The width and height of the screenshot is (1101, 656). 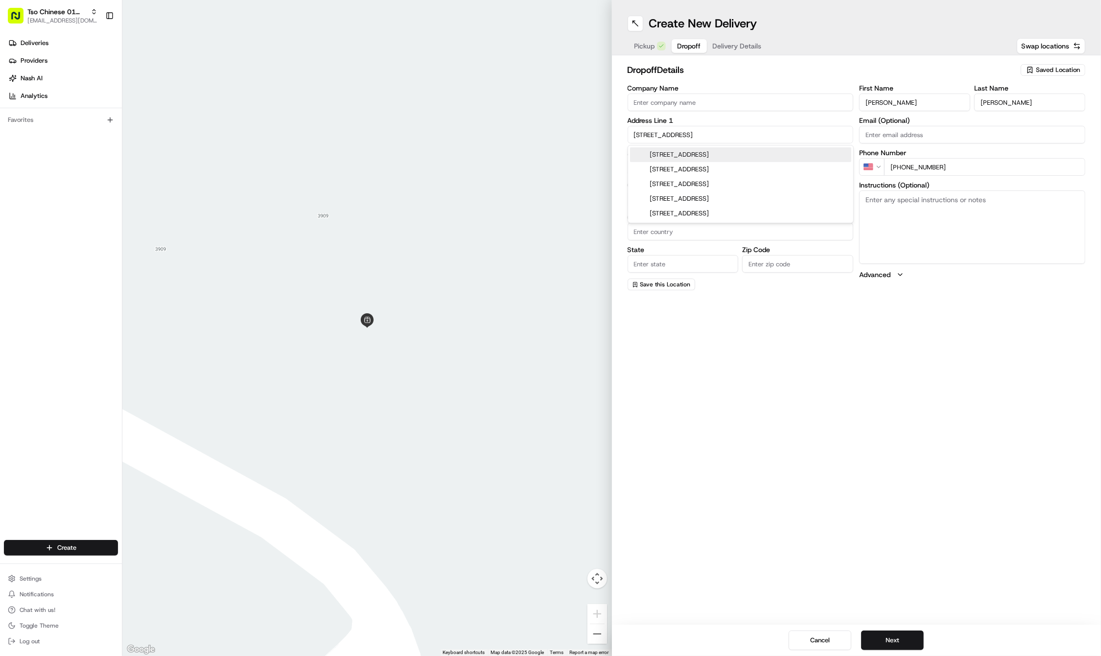 I want to click on input: Enter company name, so click(x=740, y=102).